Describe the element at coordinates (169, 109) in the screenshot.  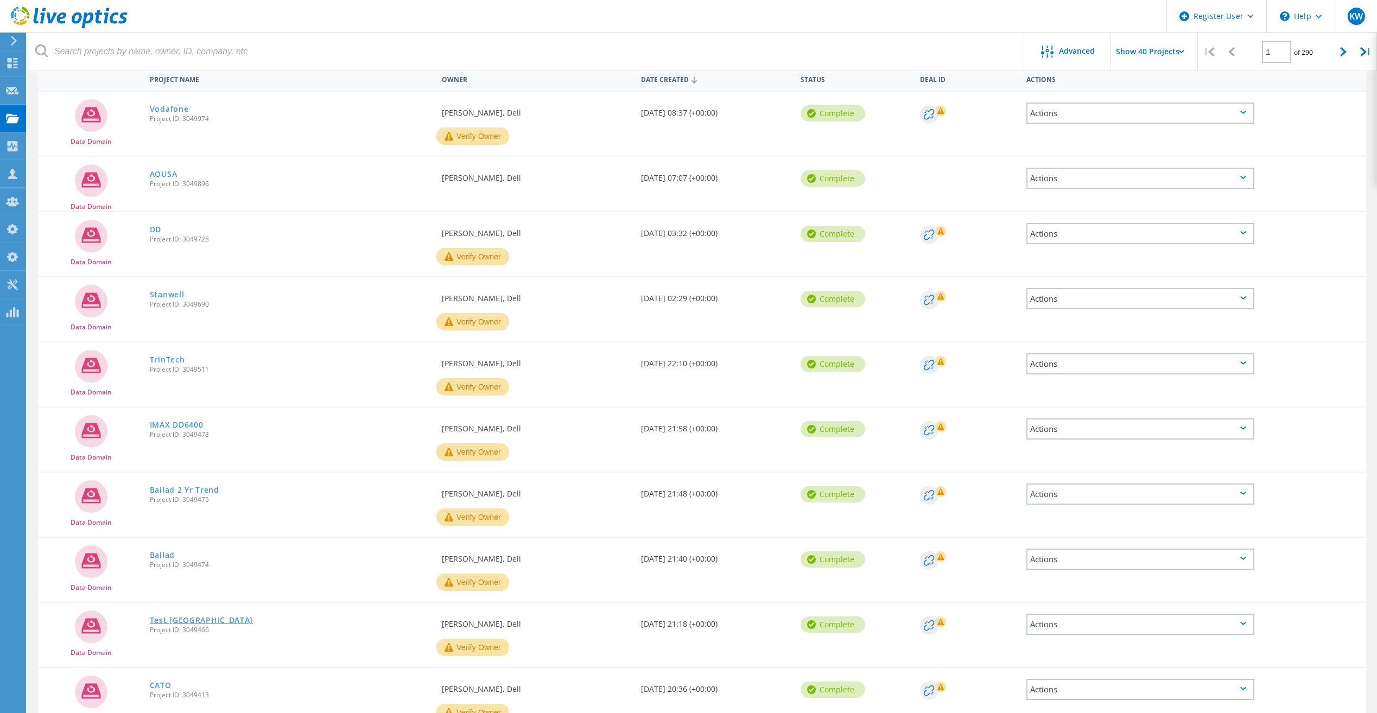
I see `a: Vodafone` at that location.